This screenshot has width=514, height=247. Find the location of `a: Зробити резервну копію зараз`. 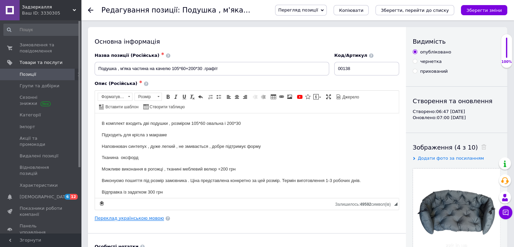

a: Зробити резервну копію зараз is located at coordinates (102, 203).